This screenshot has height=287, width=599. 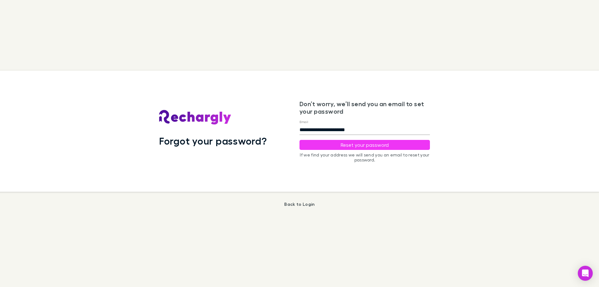 I want to click on img: Rechargly's Logo, so click(x=195, y=117).